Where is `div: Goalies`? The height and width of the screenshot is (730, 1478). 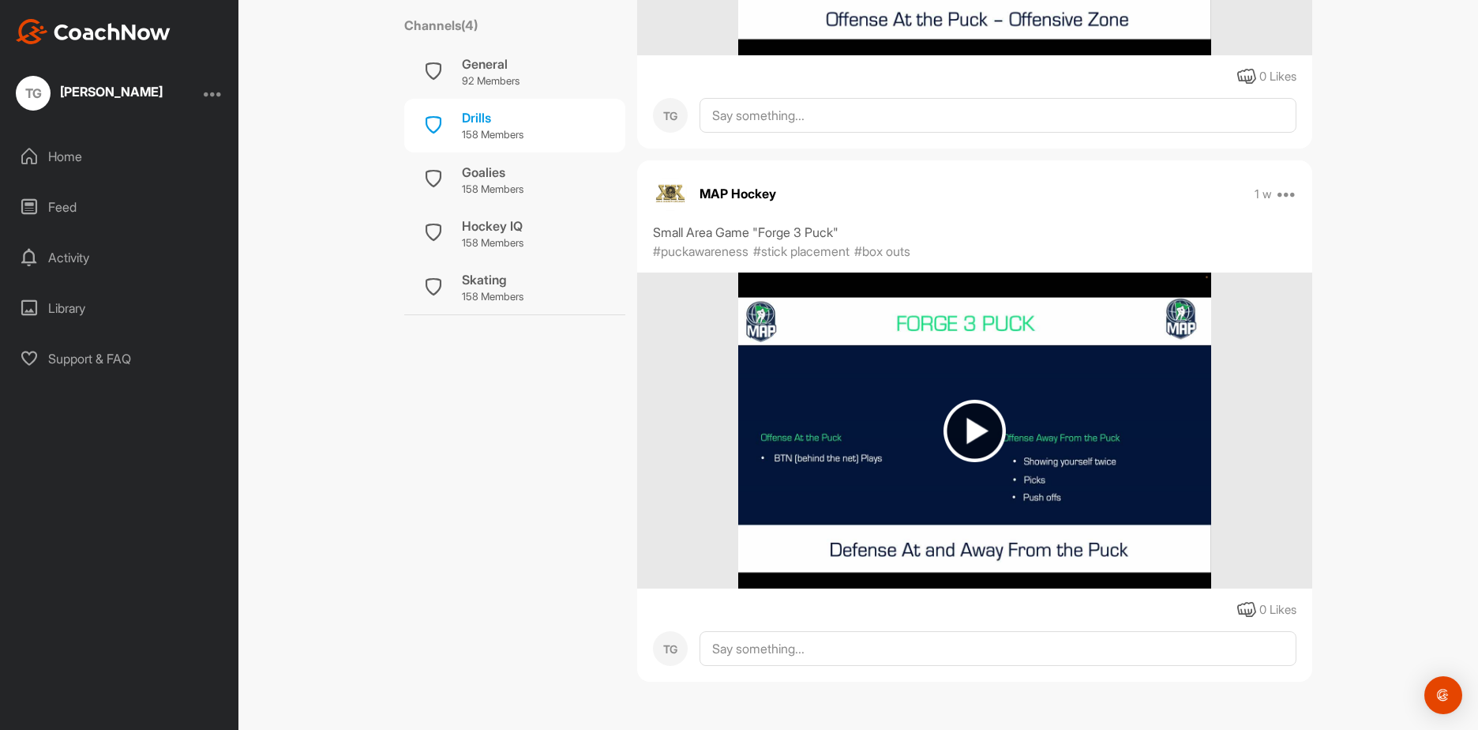 div: Goalies is located at coordinates (493, 172).